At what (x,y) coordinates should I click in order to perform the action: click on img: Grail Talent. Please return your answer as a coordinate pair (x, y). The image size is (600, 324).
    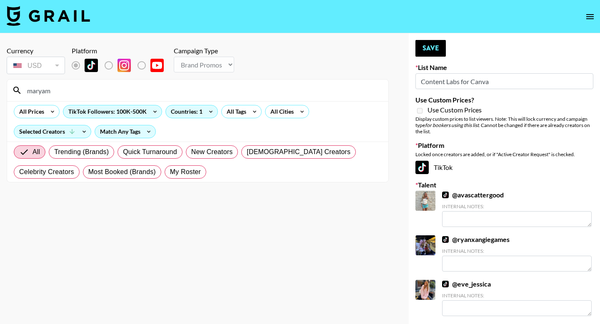
    Looking at the image, I should click on (48, 16).